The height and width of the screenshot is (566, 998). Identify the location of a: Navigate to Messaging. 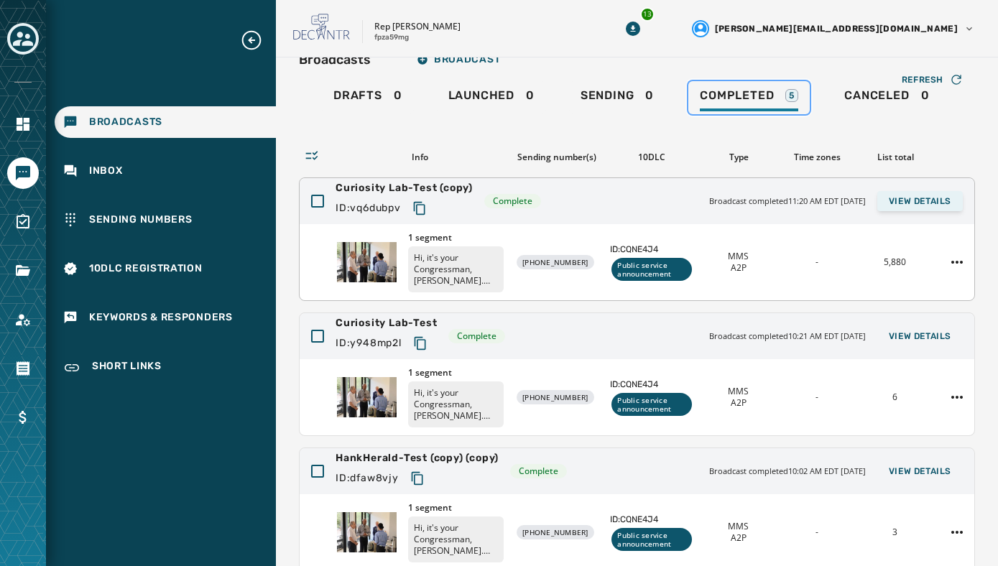
(23, 173).